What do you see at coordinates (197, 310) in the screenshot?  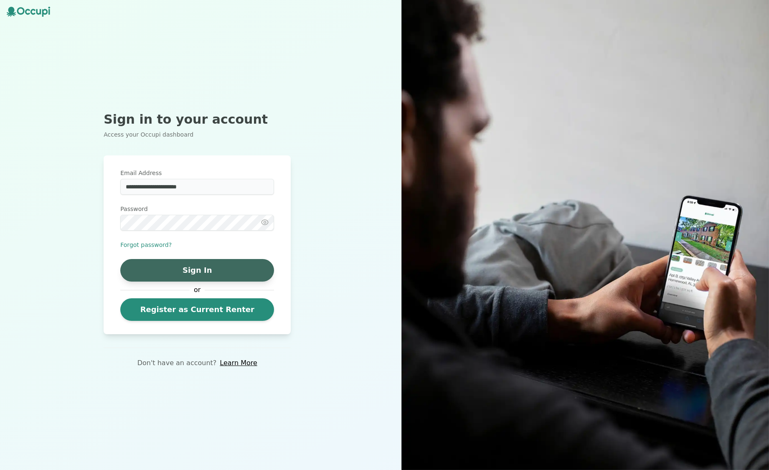 I see `a: Register as Current Renter` at bounding box center [197, 310].